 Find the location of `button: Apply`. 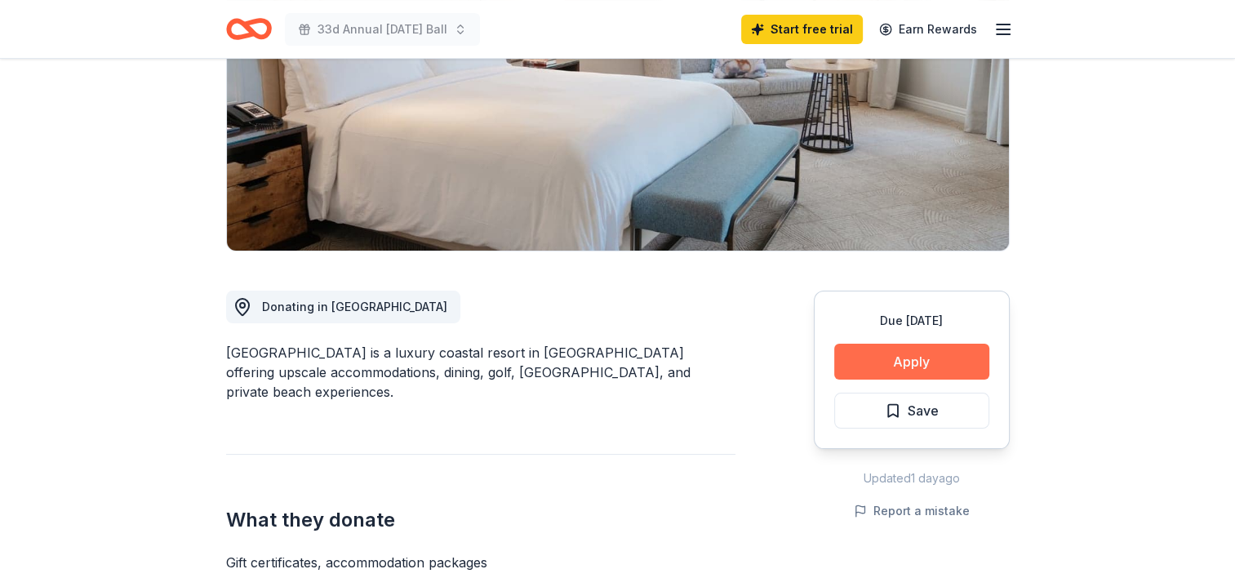

button: Apply is located at coordinates (911, 361).